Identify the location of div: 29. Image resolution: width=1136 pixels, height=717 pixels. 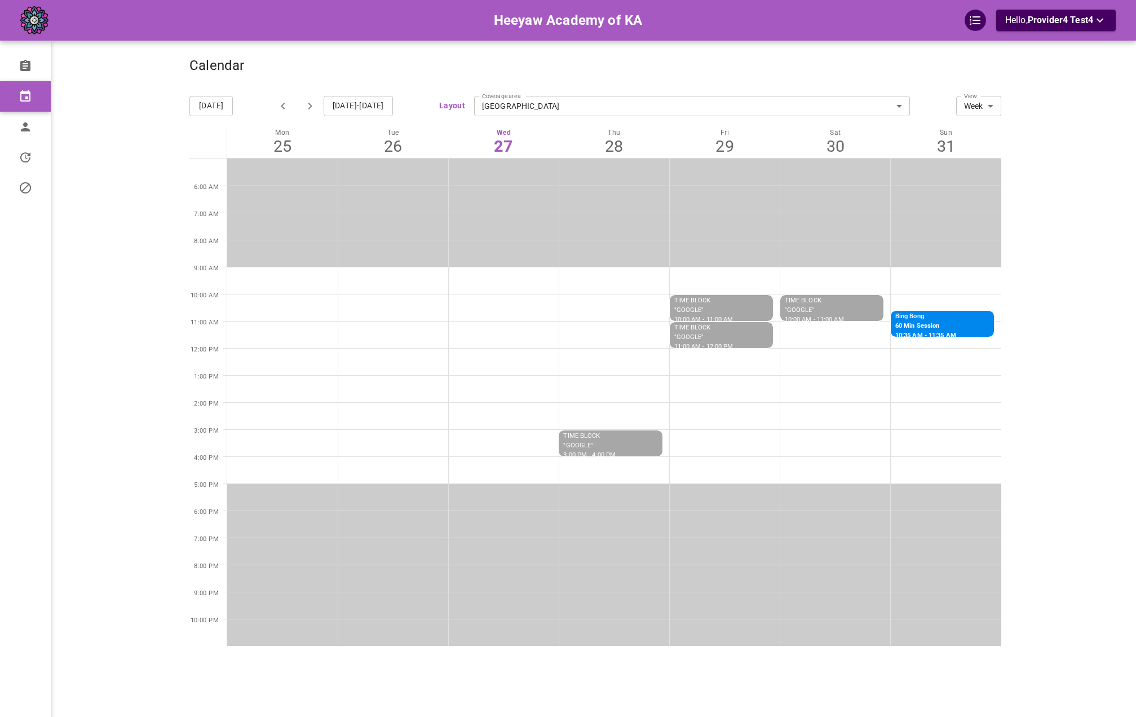
(725, 146).